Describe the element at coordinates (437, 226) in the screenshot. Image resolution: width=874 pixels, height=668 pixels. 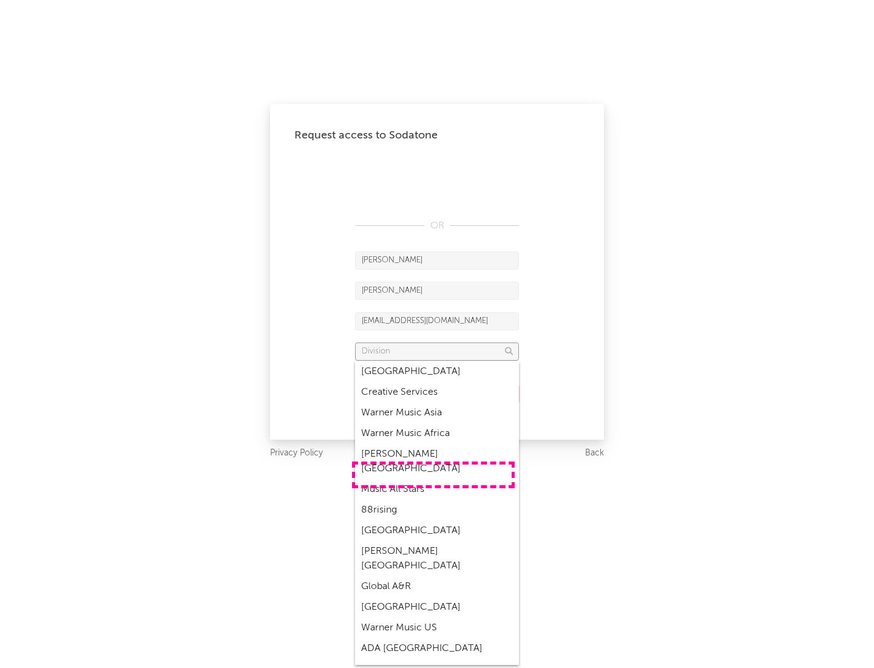
I see `div: OR` at that location.